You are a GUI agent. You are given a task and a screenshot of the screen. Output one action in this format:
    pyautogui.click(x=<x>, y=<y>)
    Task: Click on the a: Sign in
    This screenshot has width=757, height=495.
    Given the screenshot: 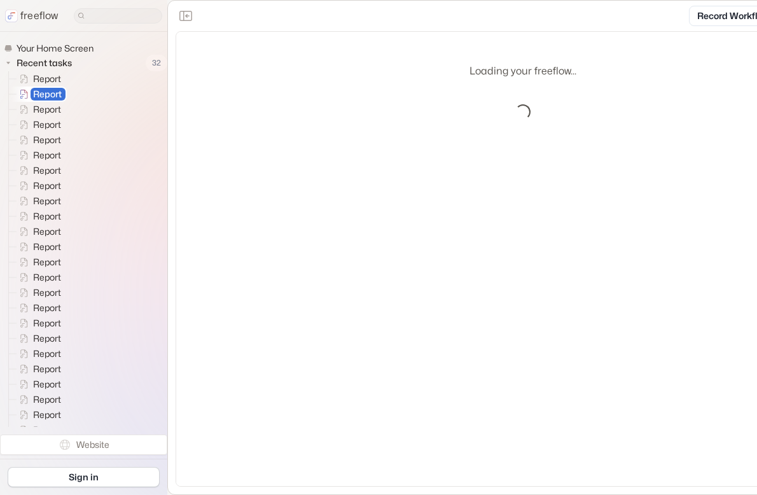 What is the action you would take?
    pyautogui.click(x=83, y=477)
    